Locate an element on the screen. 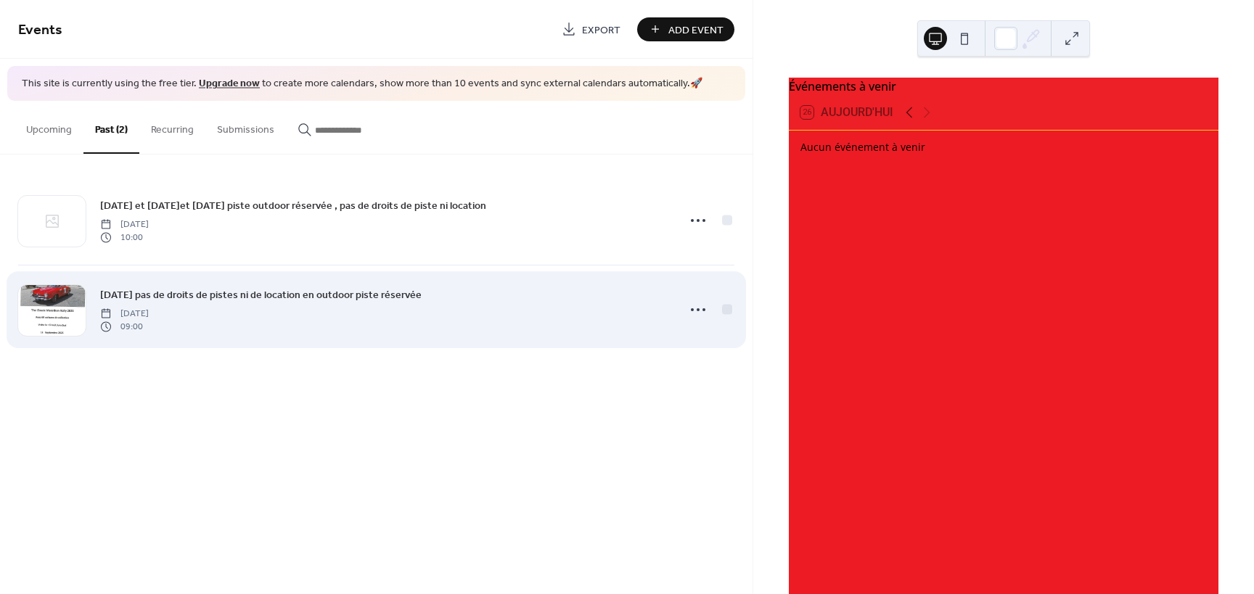 This screenshot has width=1254, height=594. button: Recurring is located at coordinates (172, 126).